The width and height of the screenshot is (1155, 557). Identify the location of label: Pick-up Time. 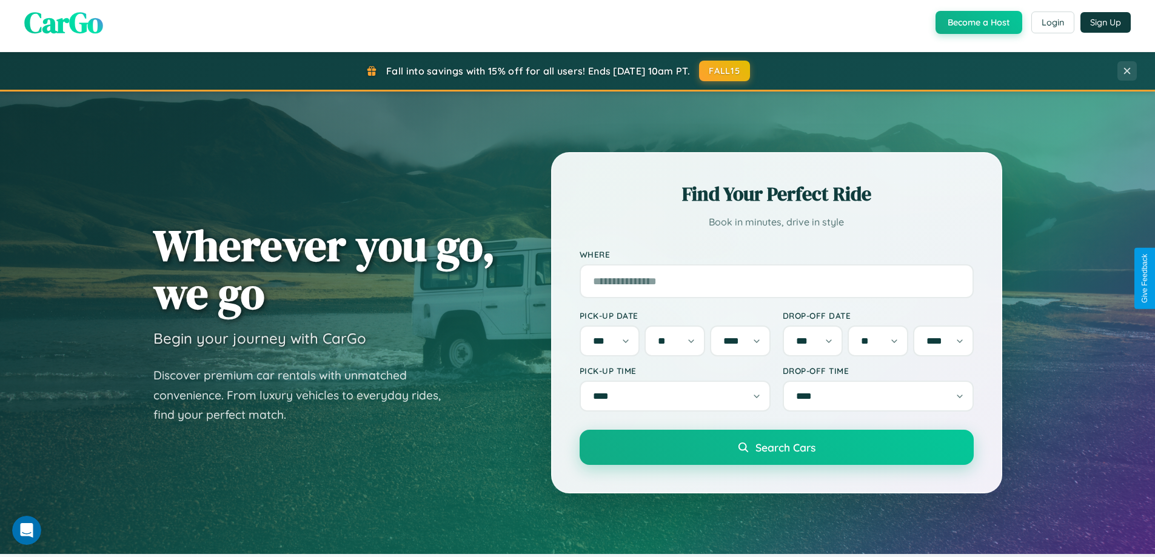
(675, 370).